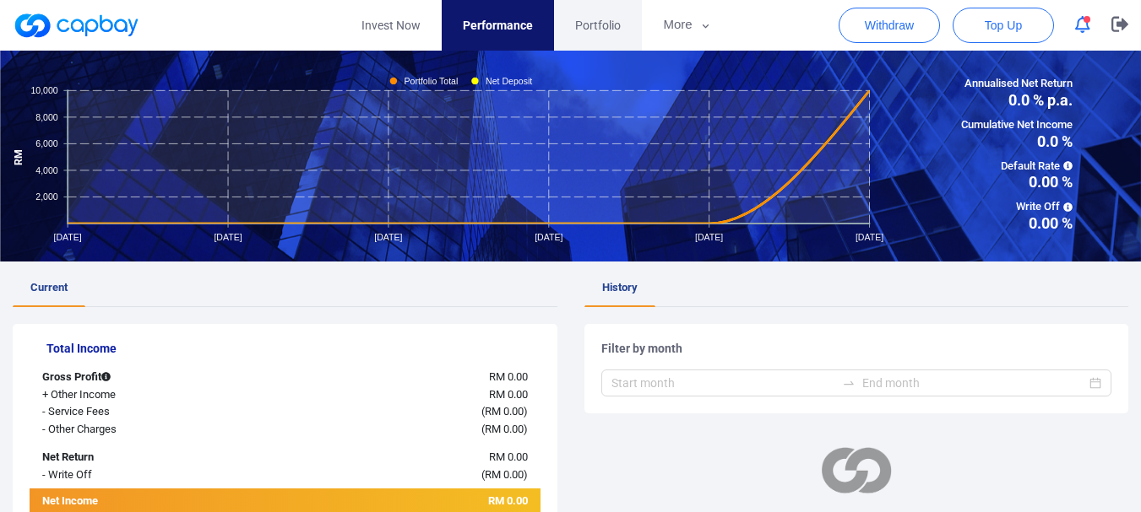  What do you see at coordinates (1003, 25) in the screenshot?
I see `span: Top Up` at bounding box center [1003, 25].